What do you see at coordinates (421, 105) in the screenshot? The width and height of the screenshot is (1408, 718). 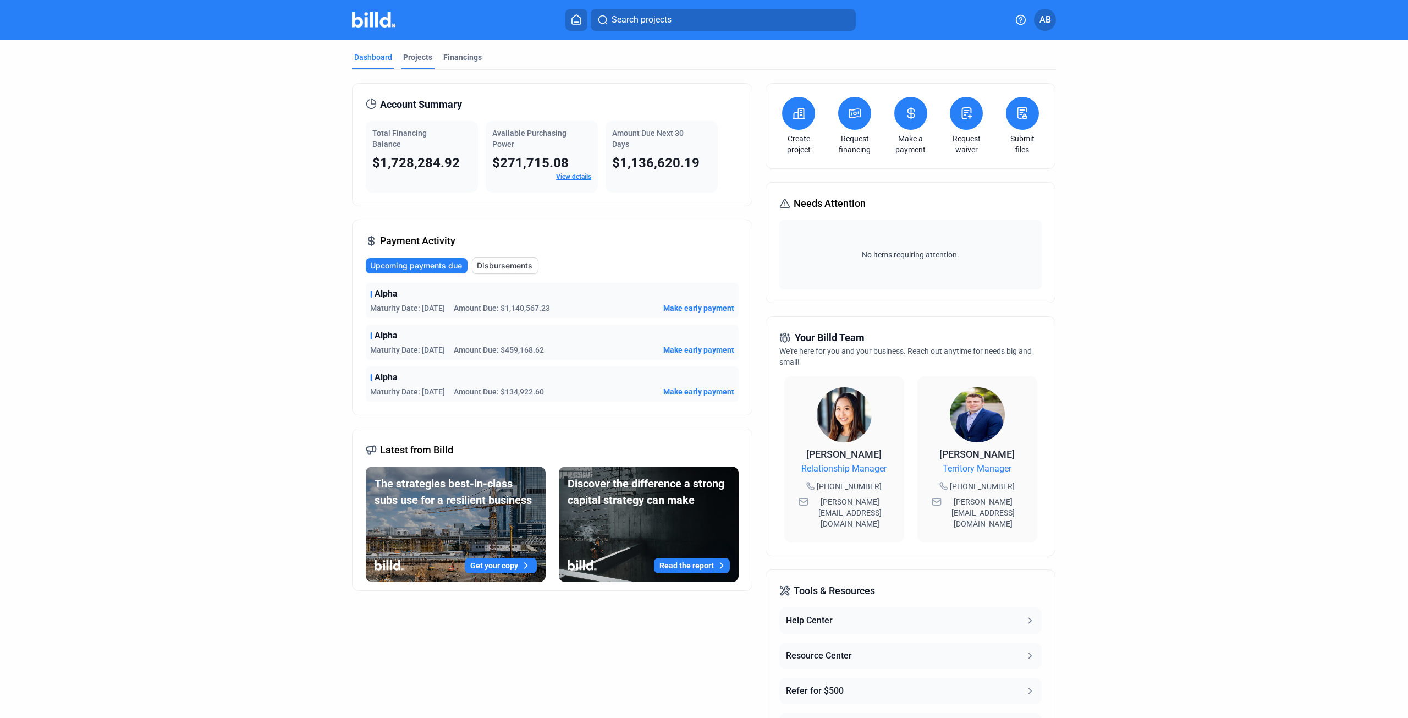 I see `span: Account Summary` at bounding box center [421, 105].